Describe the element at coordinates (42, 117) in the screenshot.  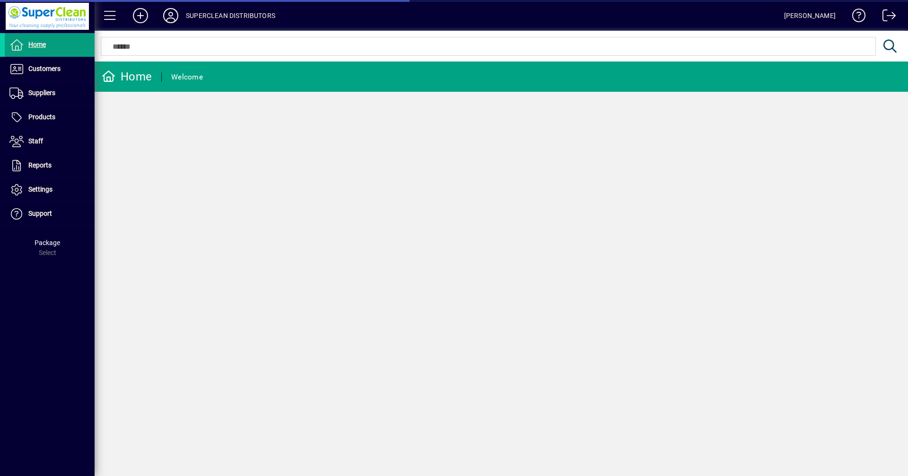
I see `span: Products` at that location.